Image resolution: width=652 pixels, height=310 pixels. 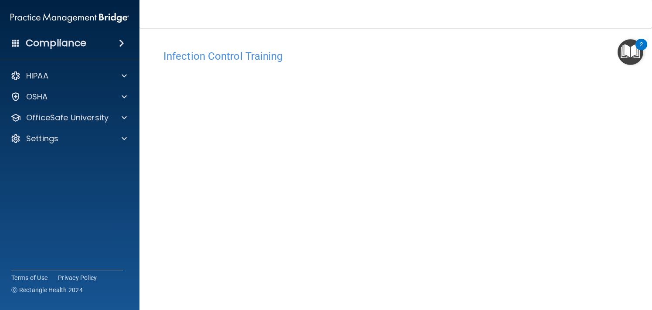 I want to click on p: OfficeSafe University, so click(x=67, y=118).